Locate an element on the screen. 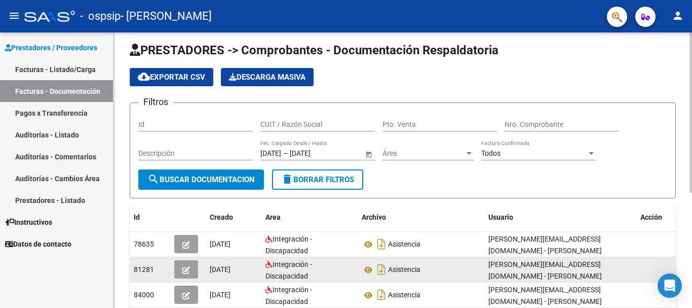 This screenshot has height=308, width=692. mat-icon: search is located at coordinates (154, 179).